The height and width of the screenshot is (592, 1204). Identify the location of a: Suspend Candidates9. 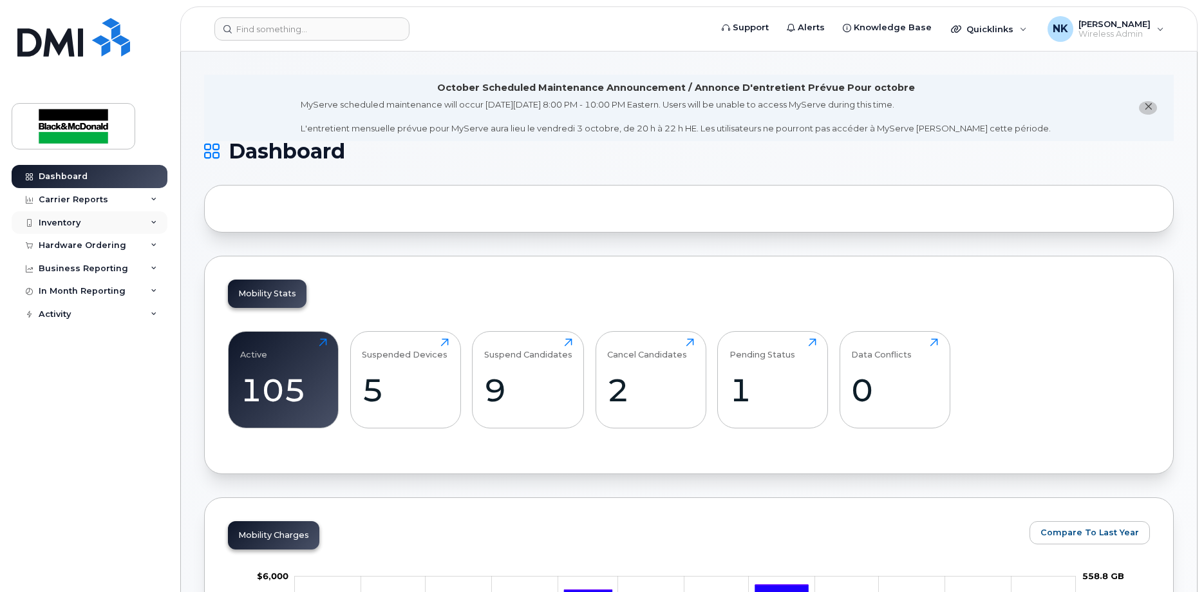
(528, 379).